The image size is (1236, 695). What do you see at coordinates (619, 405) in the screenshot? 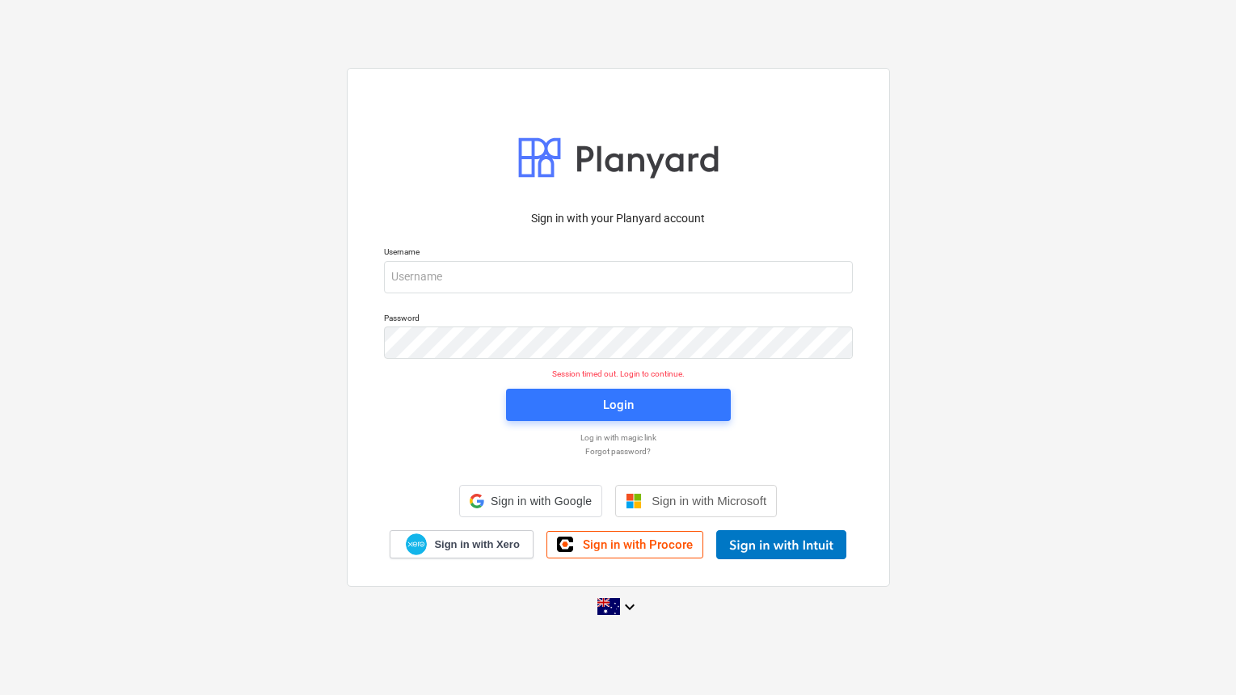
I see `div: Login` at bounding box center [619, 405].